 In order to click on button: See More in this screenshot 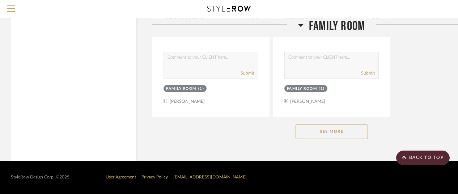, I will do `click(331, 132)`.